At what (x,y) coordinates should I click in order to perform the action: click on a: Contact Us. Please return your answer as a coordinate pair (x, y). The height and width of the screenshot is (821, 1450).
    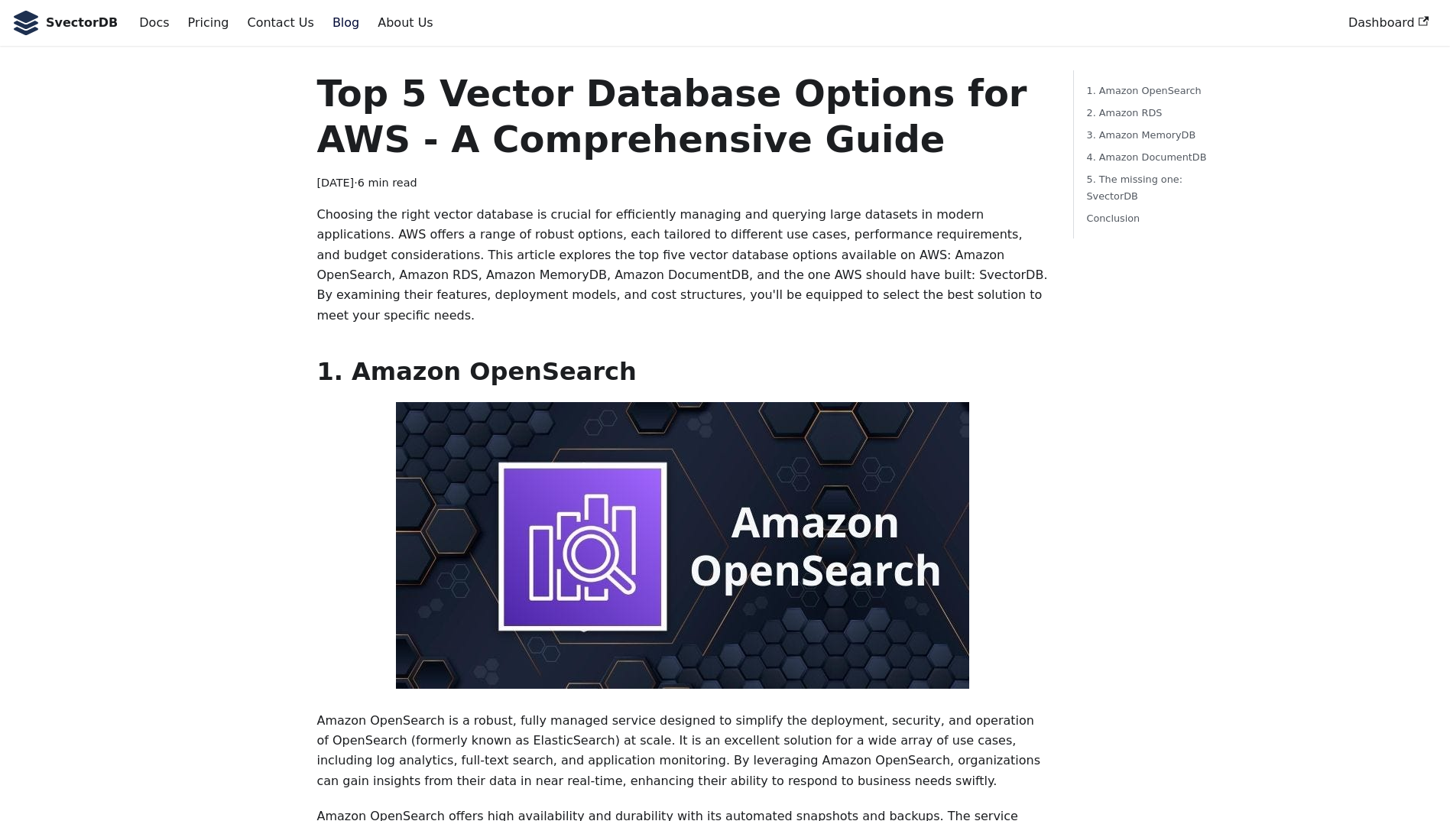
    Looking at the image, I should click on (280, 23).